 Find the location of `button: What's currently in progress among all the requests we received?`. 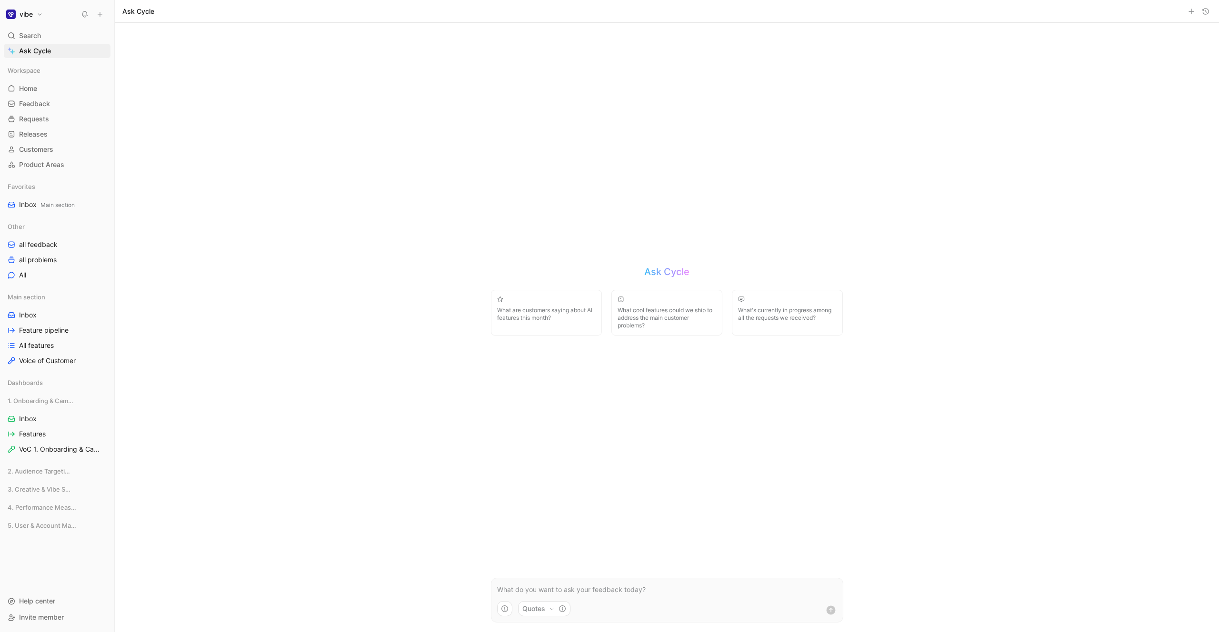

button: What's currently in progress among all the requests we received? is located at coordinates (787, 313).